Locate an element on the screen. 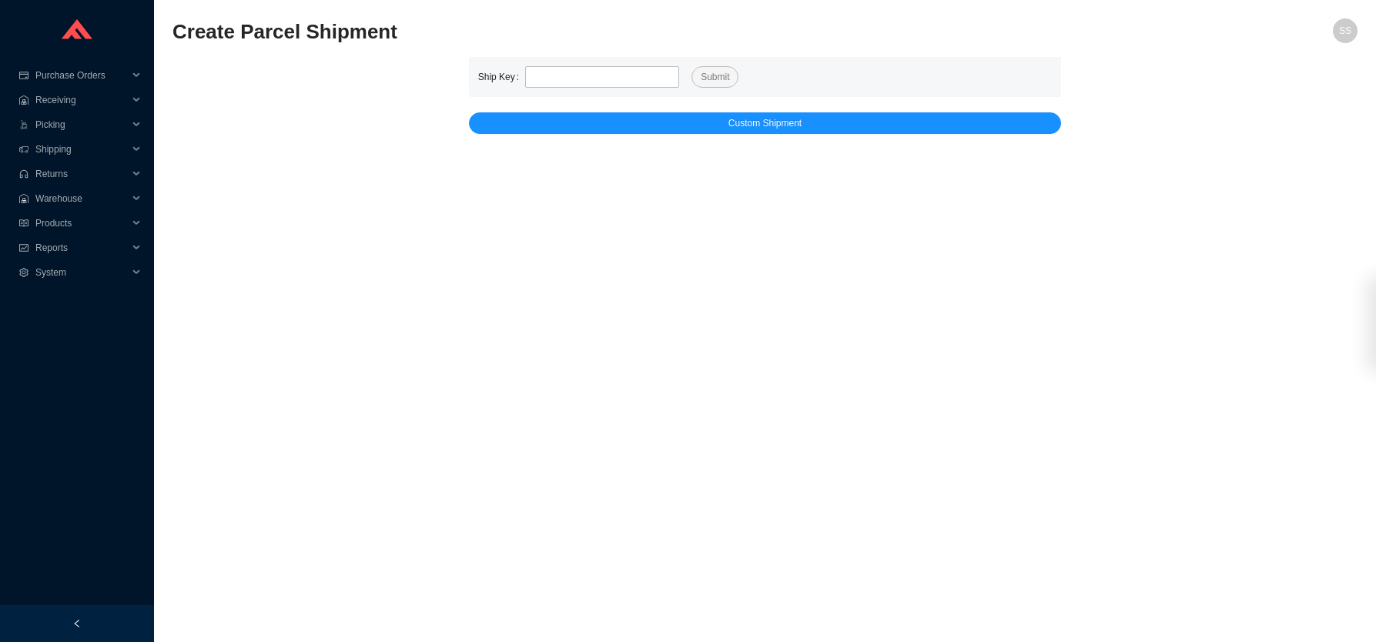 The image size is (1376, 642). span: Returns is located at coordinates (82, 174).